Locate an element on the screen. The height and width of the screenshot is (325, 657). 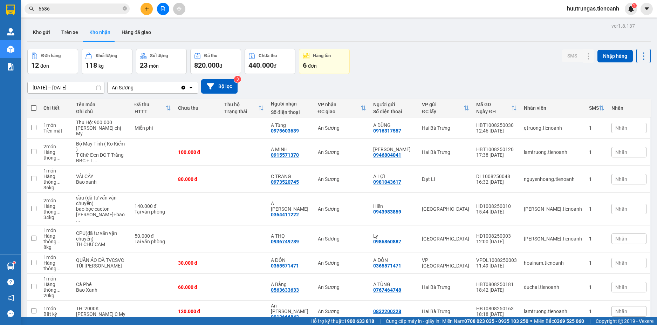
div: qtruong.tienoanh is located at coordinates (553, 128).